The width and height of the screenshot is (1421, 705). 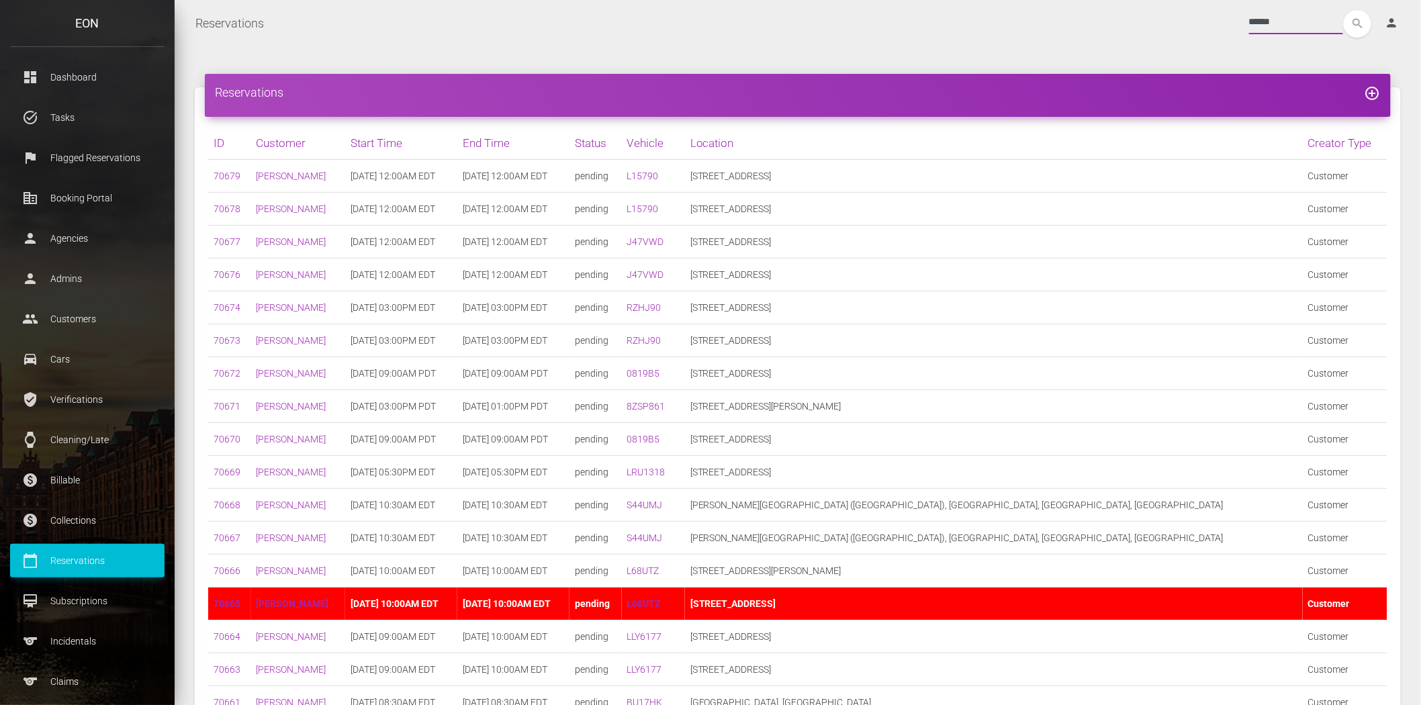 I want to click on a: 70674, so click(x=227, y=308).